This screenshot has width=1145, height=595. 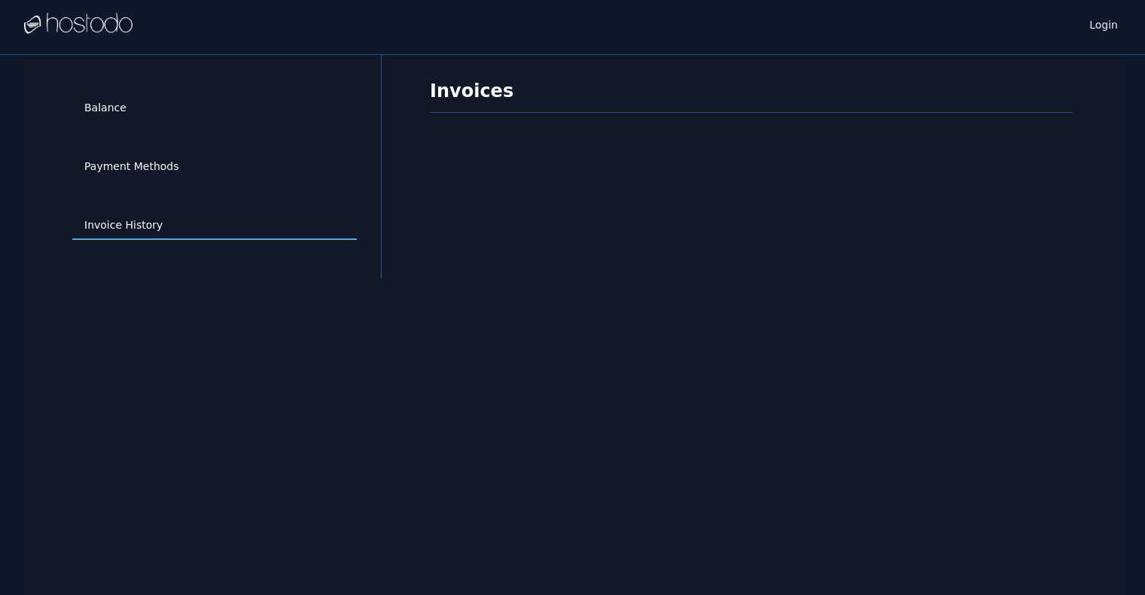 What do you see at coordinates (751, 96) in the screenshot?
I see `h1: Invoices` at bounding box center [751, 96].